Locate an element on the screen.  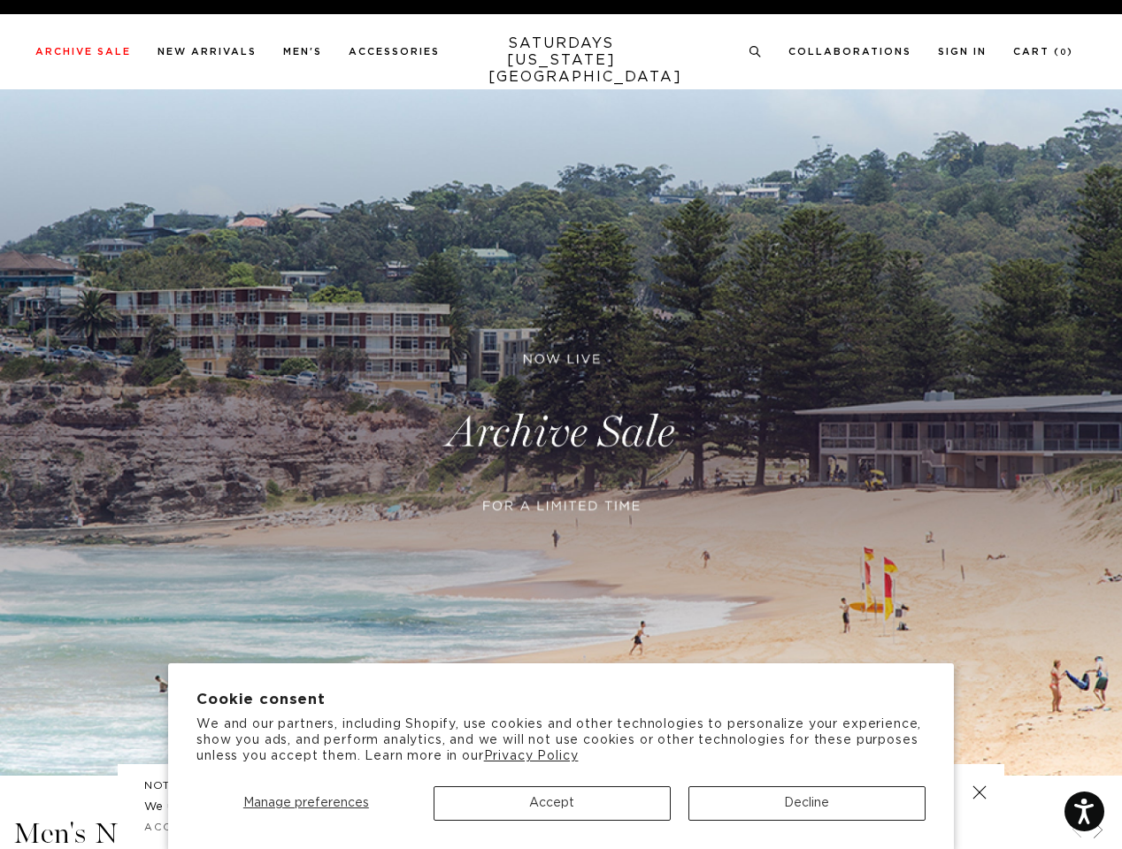
button: Accept is located at coordinates (552, 803).